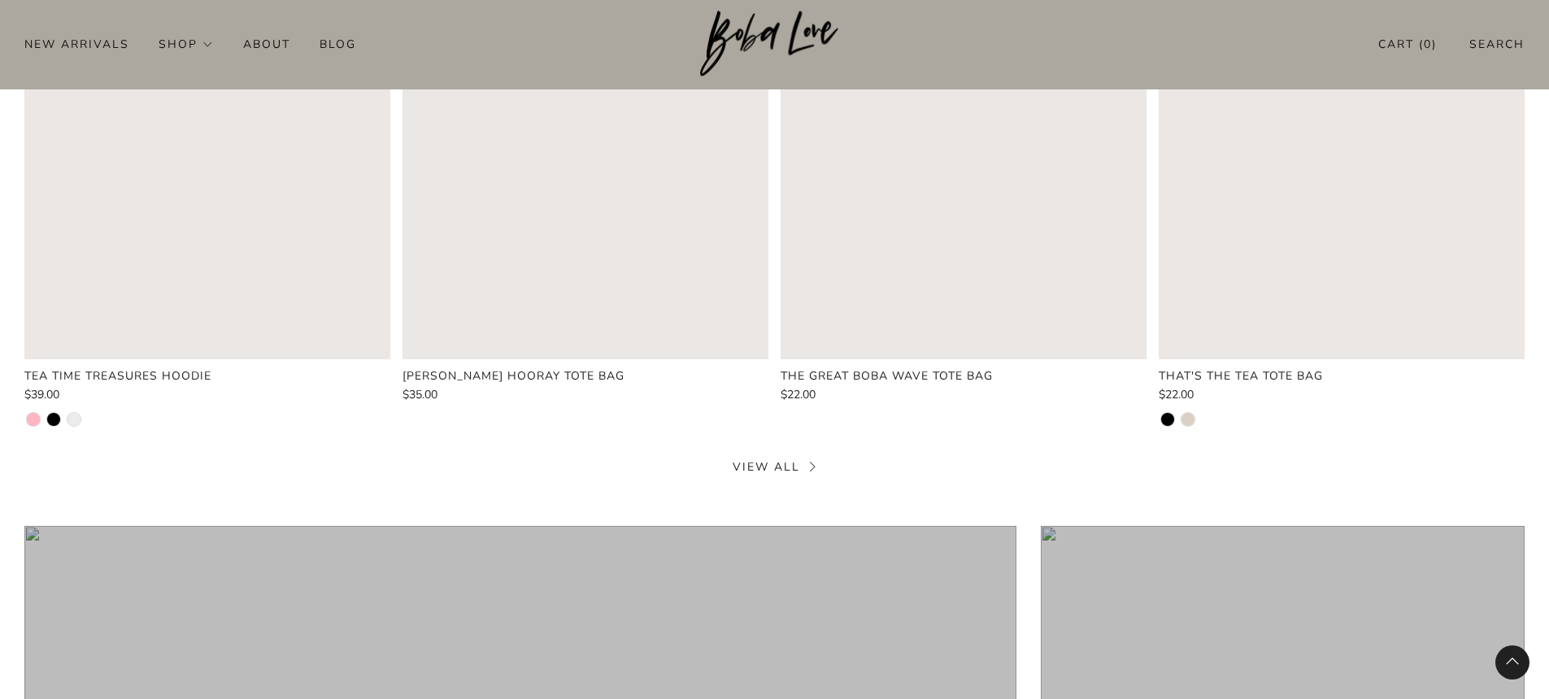  What do you see at coordinates (186, 44) in the screenshot?
I see `a: Shop` at bounding box center [186, 44].